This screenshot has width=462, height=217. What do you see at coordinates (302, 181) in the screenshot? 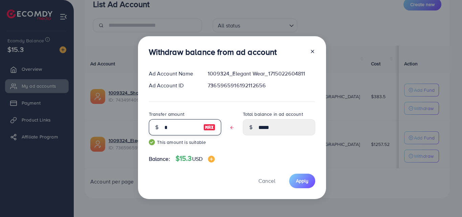
I see `span: Apply` at bounding box center [302, 181].